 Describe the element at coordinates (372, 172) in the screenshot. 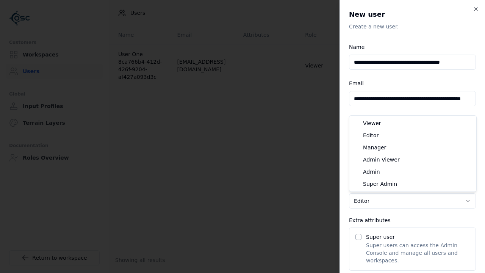

I see `span: Admin` at that location.